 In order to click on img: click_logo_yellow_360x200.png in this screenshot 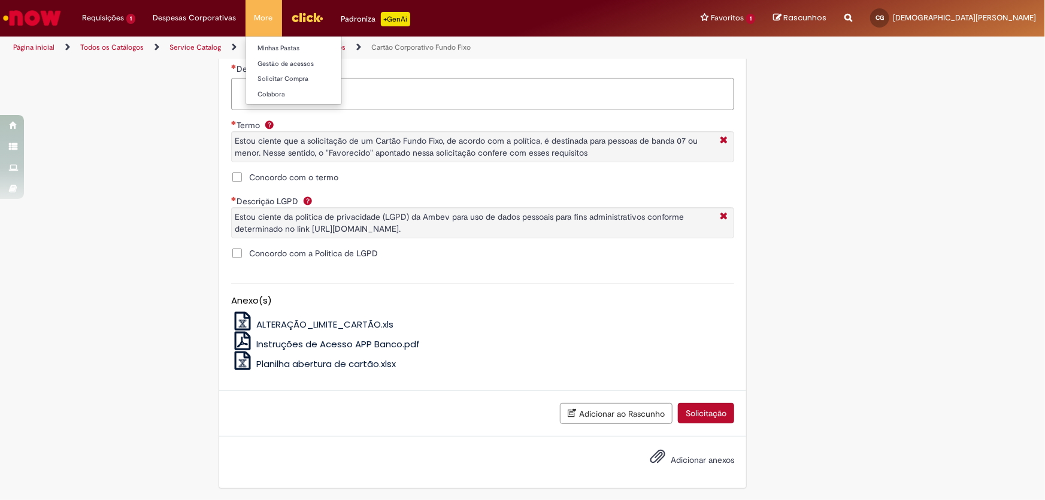, I will do `click(307, 17)`.